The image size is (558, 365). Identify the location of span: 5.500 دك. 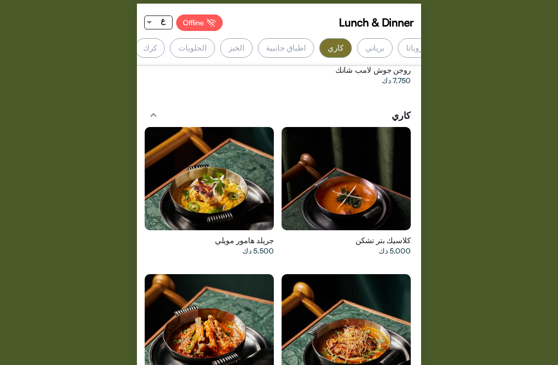
(258, 251).